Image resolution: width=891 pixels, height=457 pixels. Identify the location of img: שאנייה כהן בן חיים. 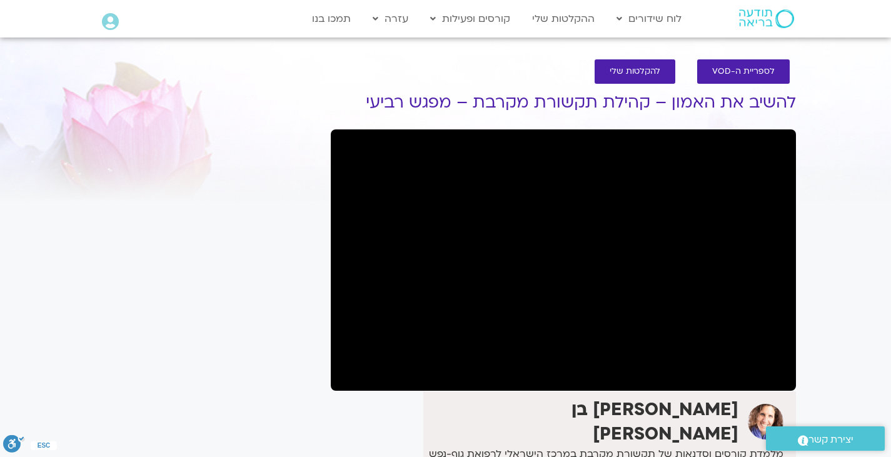
(766, 422).